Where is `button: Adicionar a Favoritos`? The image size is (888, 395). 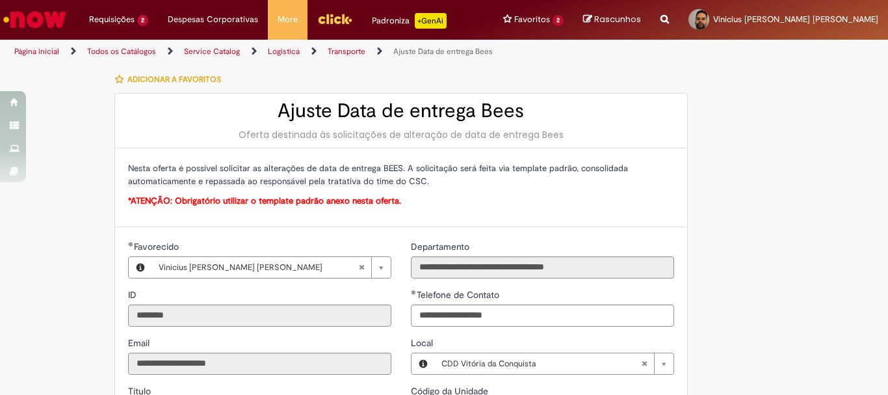 button: Adicionar a Favoritos is located at coordinates (171, 79).